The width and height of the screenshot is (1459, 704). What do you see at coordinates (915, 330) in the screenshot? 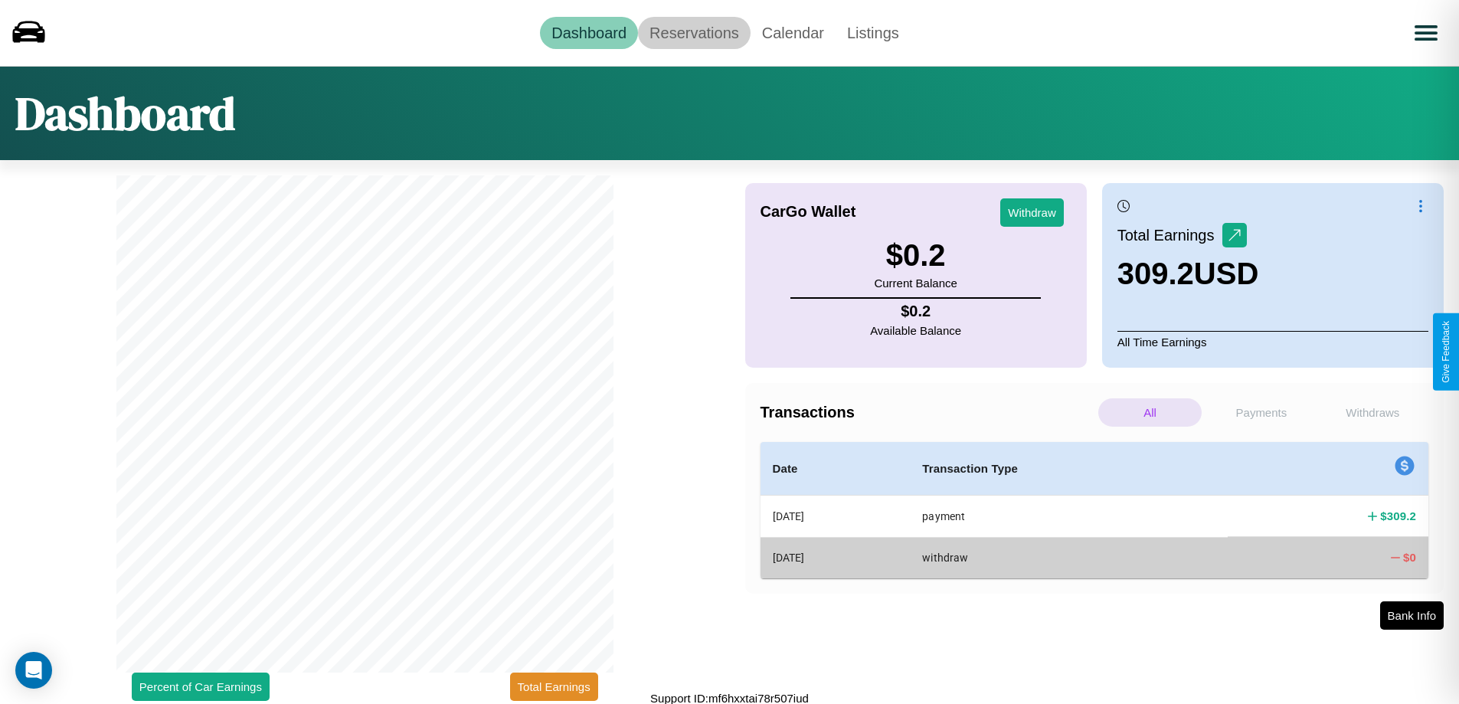
I see `p: Available Balance` at bounding box center [915, 330].